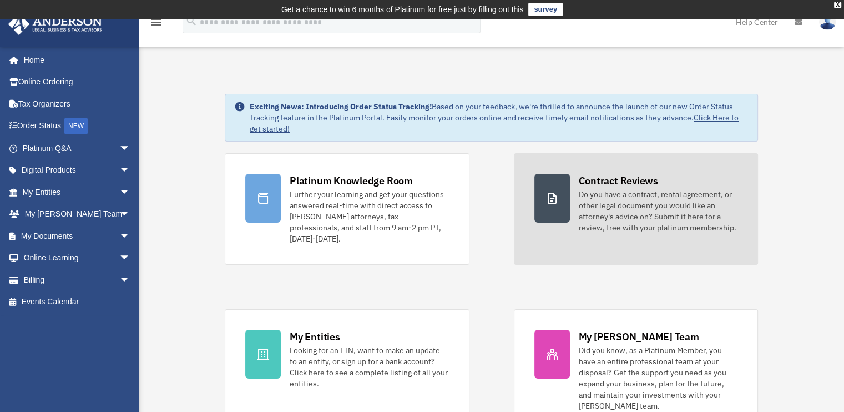  I want to click on a: My Documentsarrow_drop_down, so click(77, 236).